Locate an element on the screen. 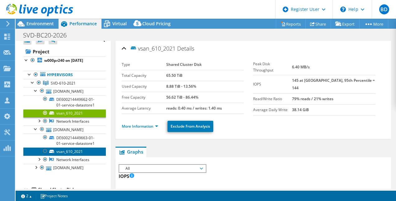  b: 8.88 TiB - 13.56% is located at coordinates (181, 86).